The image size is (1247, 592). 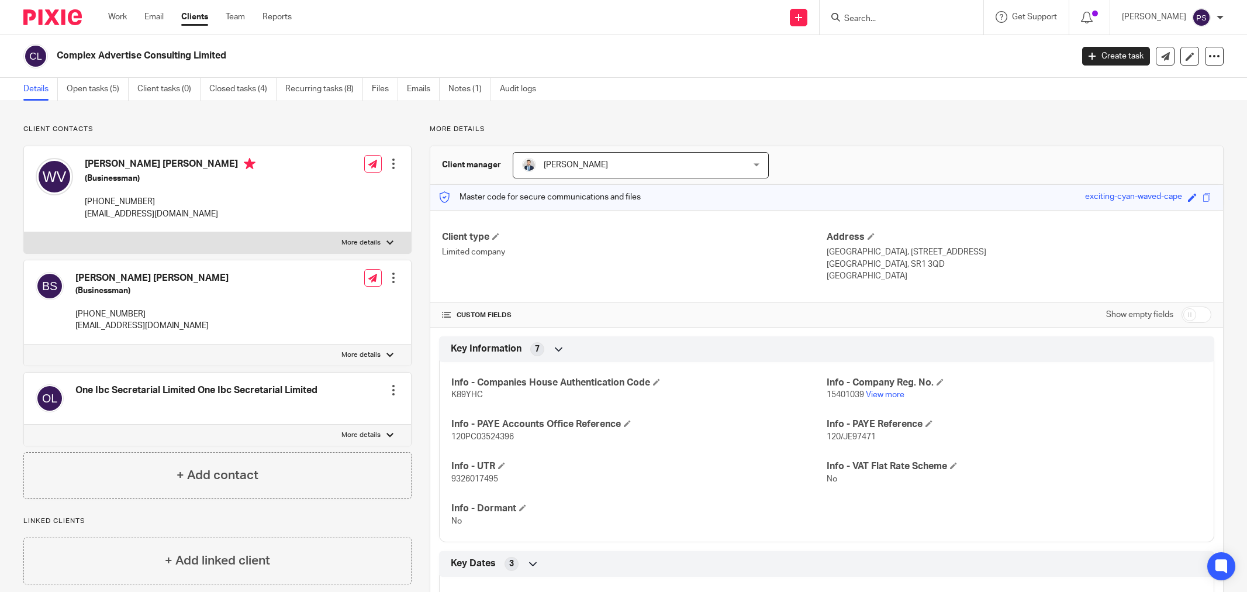 I want to click on p: Limited company, so click(x=634, y=252).